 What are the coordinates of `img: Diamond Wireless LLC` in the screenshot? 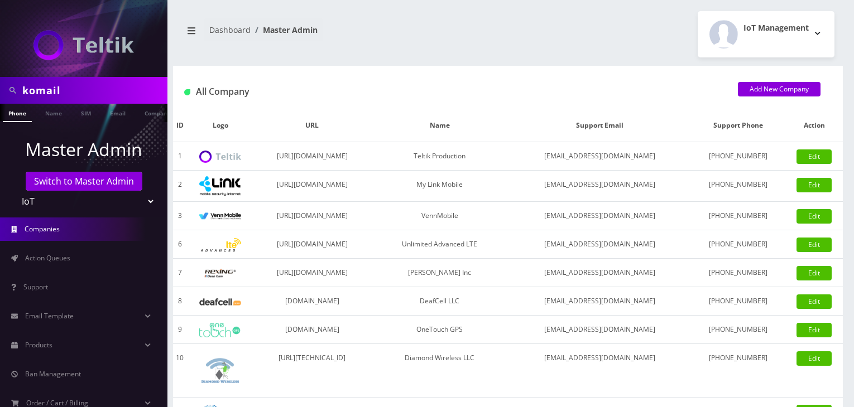 It's located at (220, 371).